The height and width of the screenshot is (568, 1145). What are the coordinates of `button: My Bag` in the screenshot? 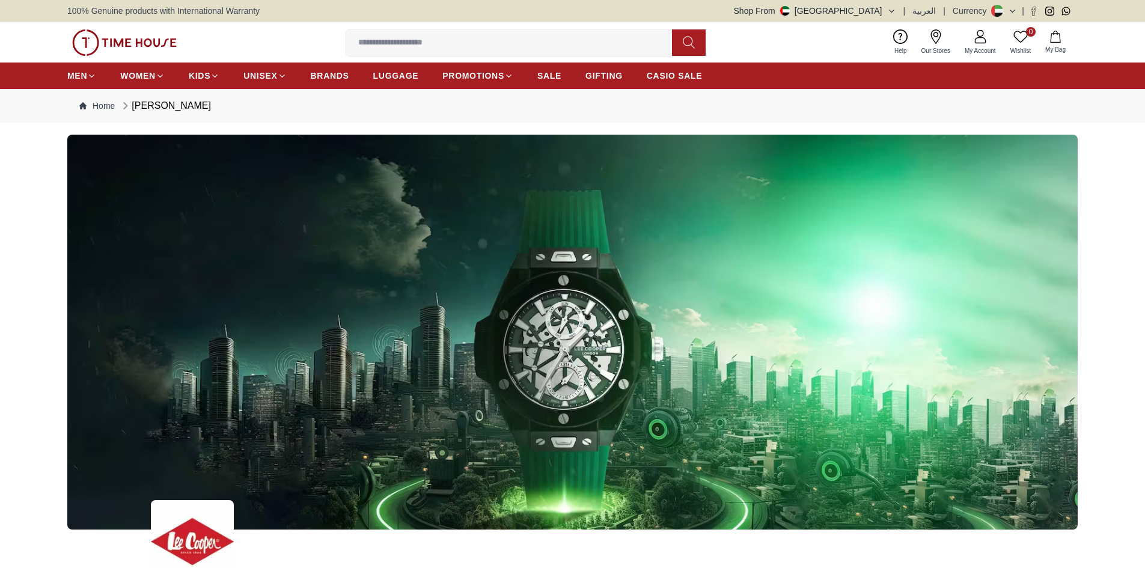 It's located at (1056, 42).